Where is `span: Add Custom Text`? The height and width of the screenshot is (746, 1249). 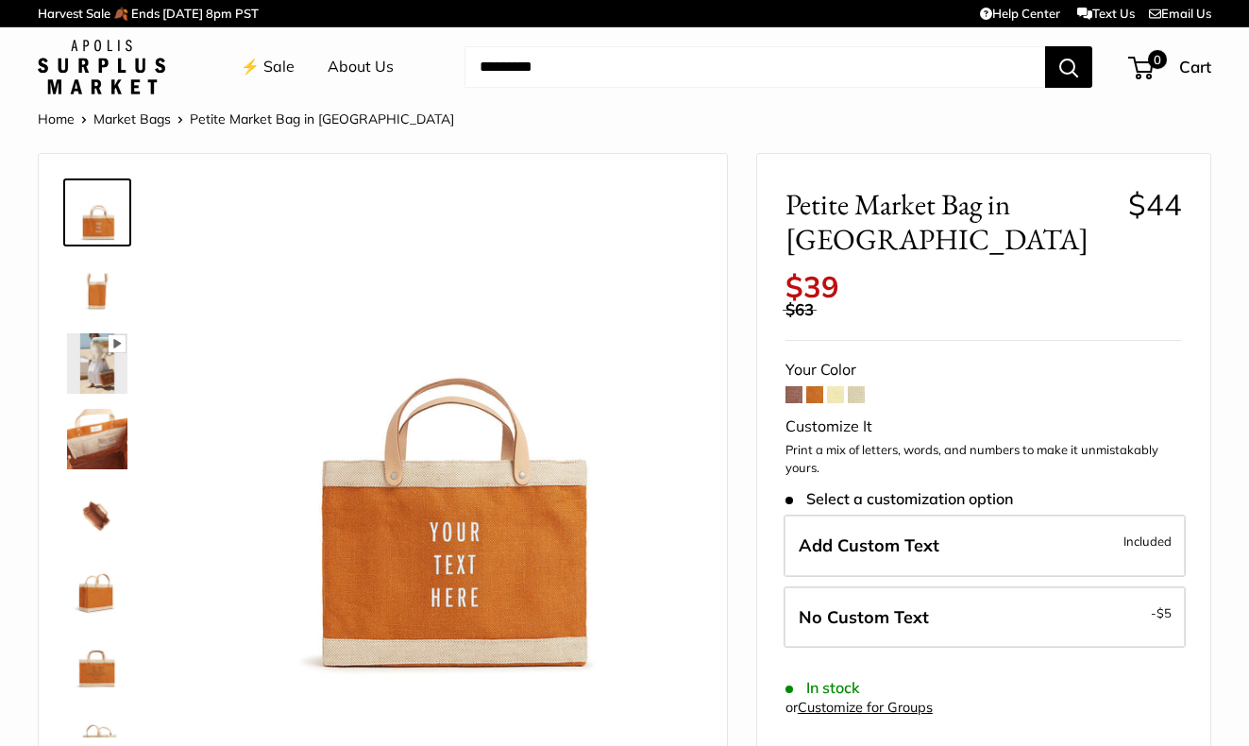 span: Add Custom Text is located at coordinates (868, 545).